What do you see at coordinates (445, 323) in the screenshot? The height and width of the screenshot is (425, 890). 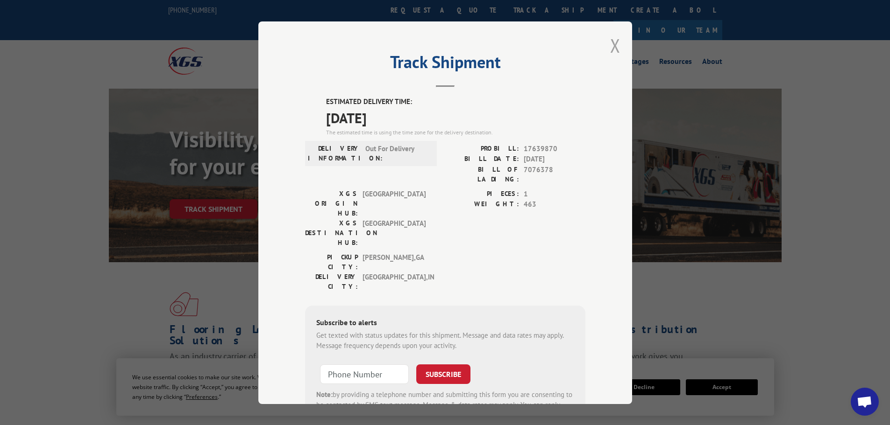 I see `div: Subscribe to alerts` at bounding box center [445, 323].